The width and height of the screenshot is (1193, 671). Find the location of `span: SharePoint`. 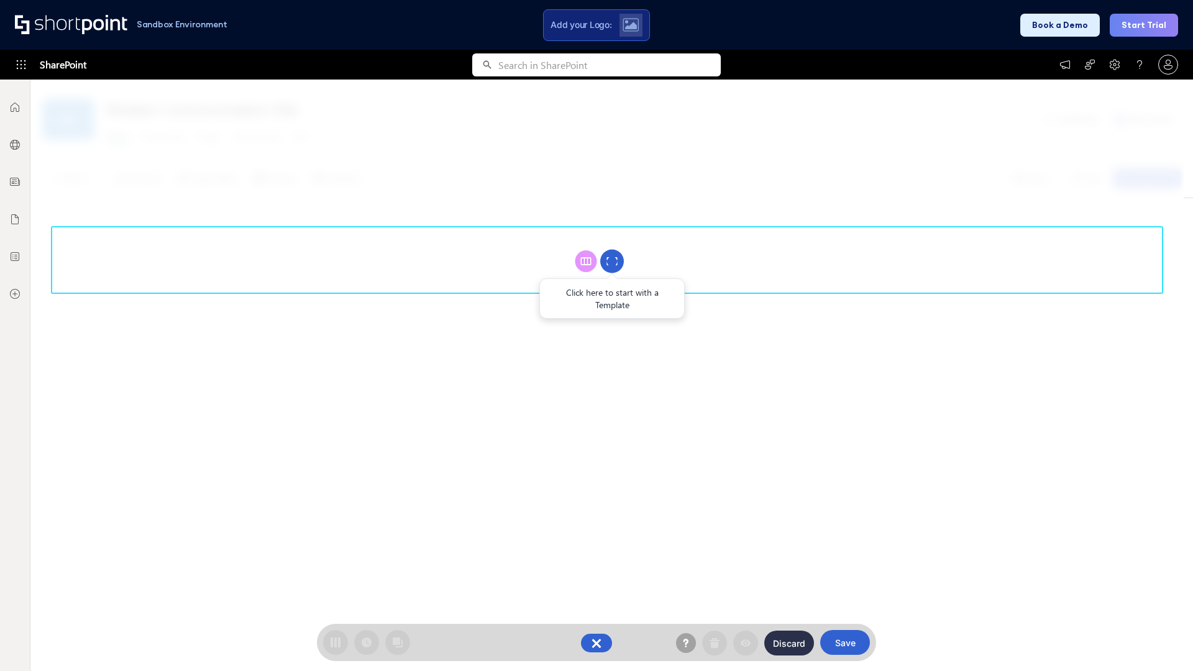

span: SharePoint is located at coordinates (63, 65).